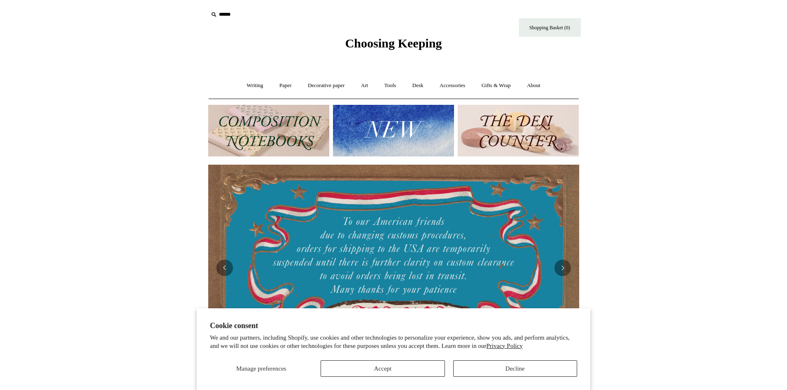 This screenshot has width=787, height=390. I want to click on a: About, so click(533, 85).